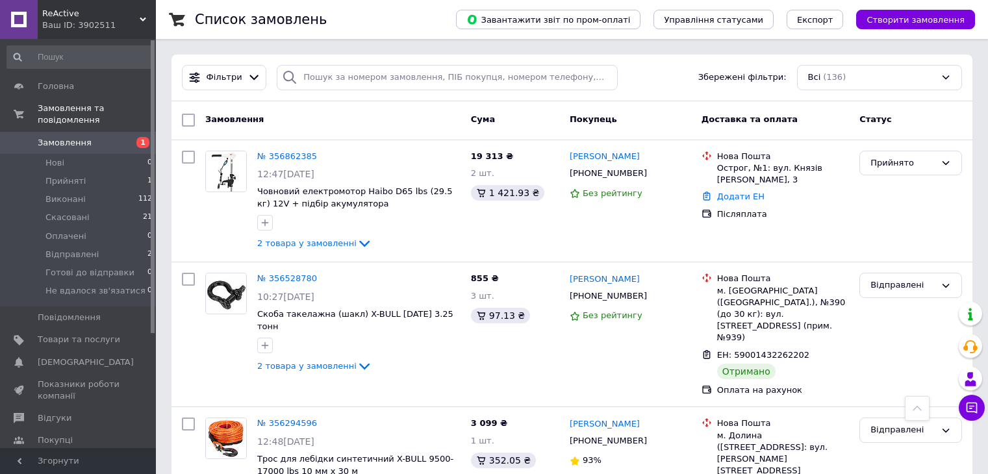  Describe the element at coordinates (485, 278) in the screenshot. I see `span: 855 ₴` at that location.